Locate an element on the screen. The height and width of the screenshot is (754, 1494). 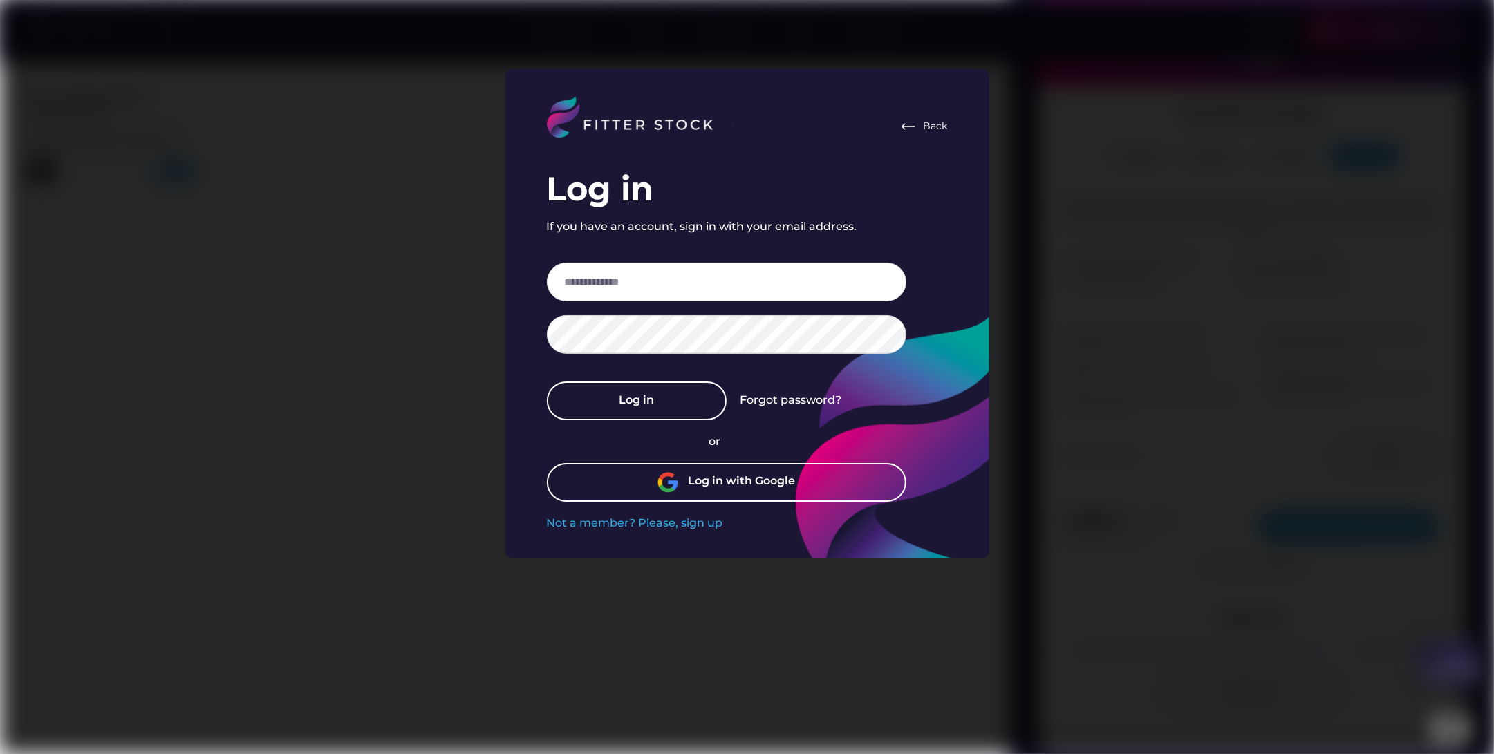
div: CloseChat attention grabber is located at coordinates (35, 32).